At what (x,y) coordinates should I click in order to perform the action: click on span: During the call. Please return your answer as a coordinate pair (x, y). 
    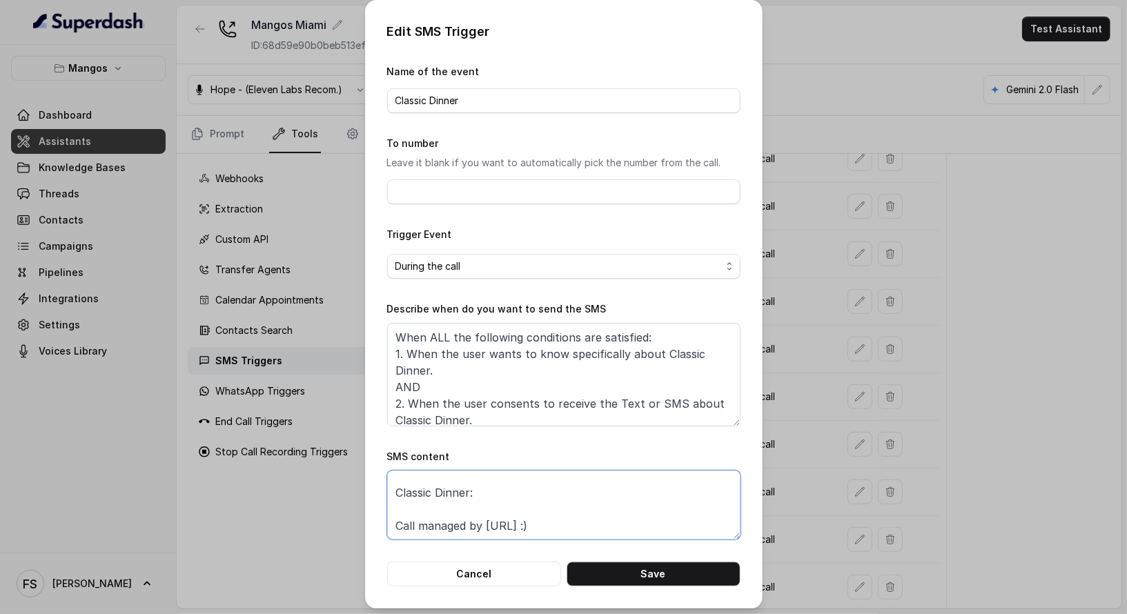
    Looking at the image, I should click on (558, 266).